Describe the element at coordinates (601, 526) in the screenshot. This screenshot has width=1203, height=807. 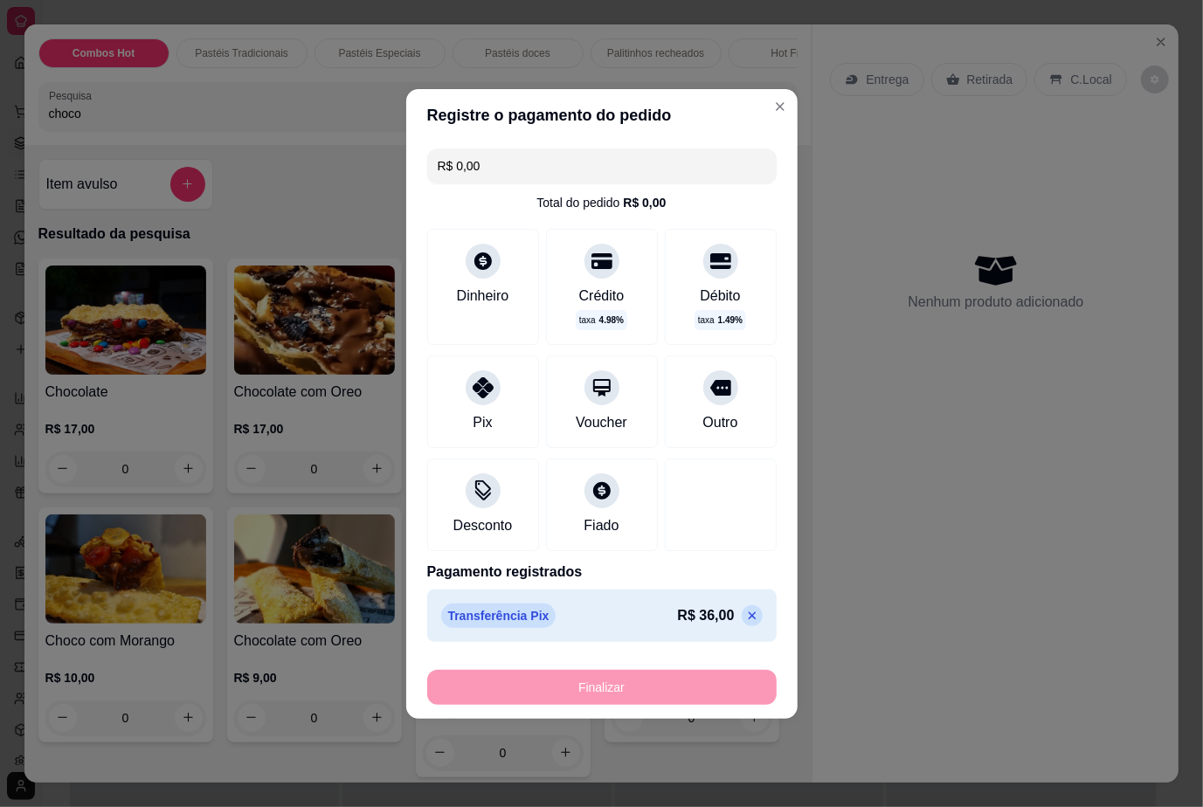
I see `div: Fiado` at that location.